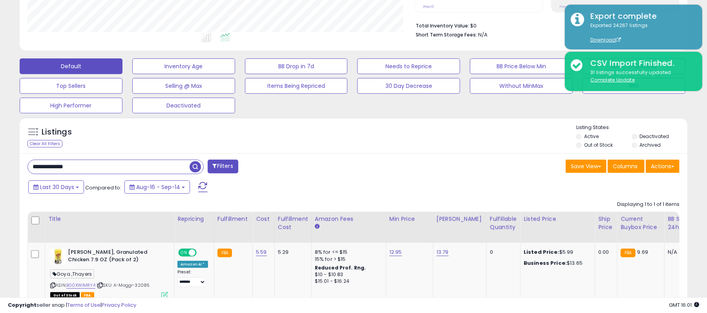  I want to click on span: ON, so click(184, 253).